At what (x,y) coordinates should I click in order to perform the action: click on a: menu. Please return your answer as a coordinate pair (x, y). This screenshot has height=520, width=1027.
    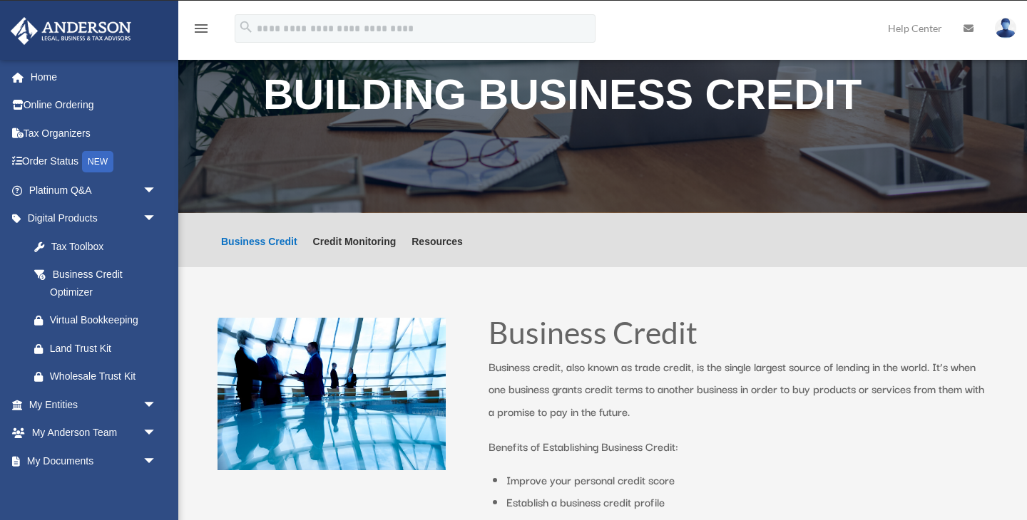
    Looking at the image, I should click on (201, 31).